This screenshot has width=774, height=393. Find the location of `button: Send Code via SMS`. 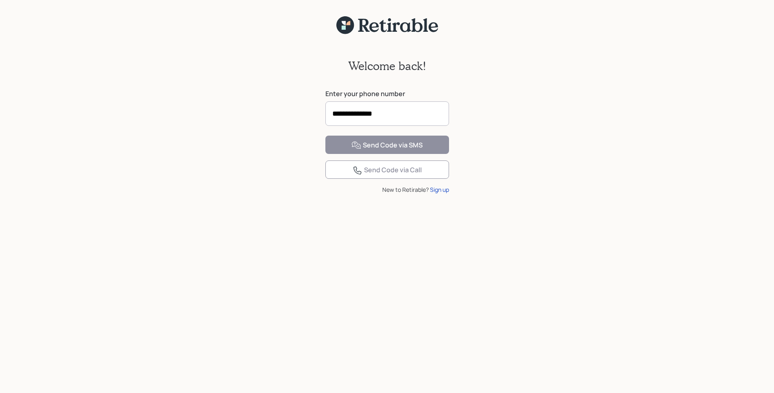

button: Send Code via SMS is located at coordinates (387, 144).